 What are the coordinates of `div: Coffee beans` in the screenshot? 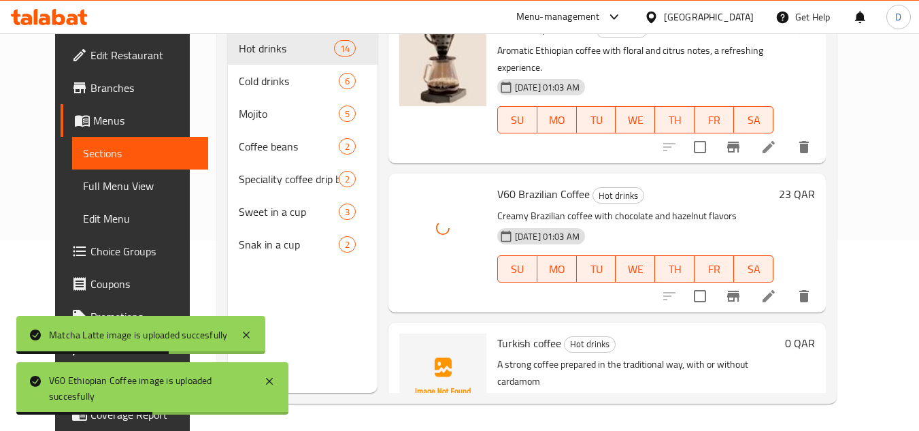 It's located at (288, 146).